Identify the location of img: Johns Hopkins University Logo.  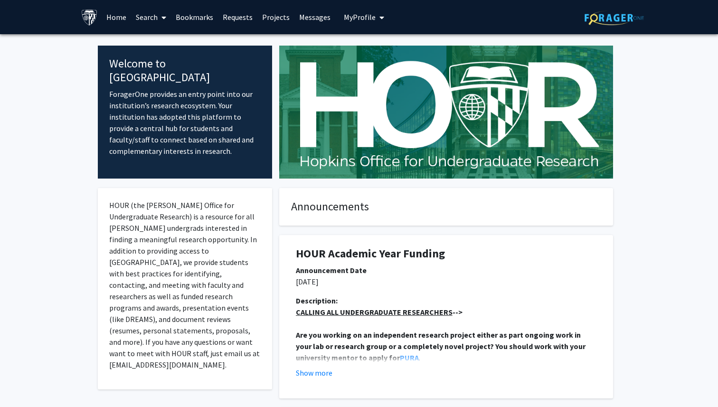
(89, 17).